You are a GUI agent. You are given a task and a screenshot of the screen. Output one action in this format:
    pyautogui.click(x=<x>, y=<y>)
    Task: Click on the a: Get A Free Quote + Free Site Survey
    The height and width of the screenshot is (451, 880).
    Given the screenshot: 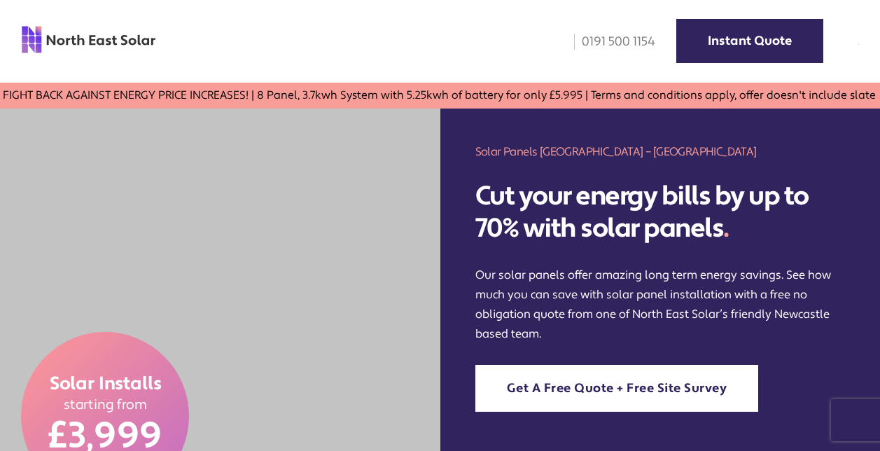 What is the action you would take?
    pyautogui.click(x=617, y=388)
    